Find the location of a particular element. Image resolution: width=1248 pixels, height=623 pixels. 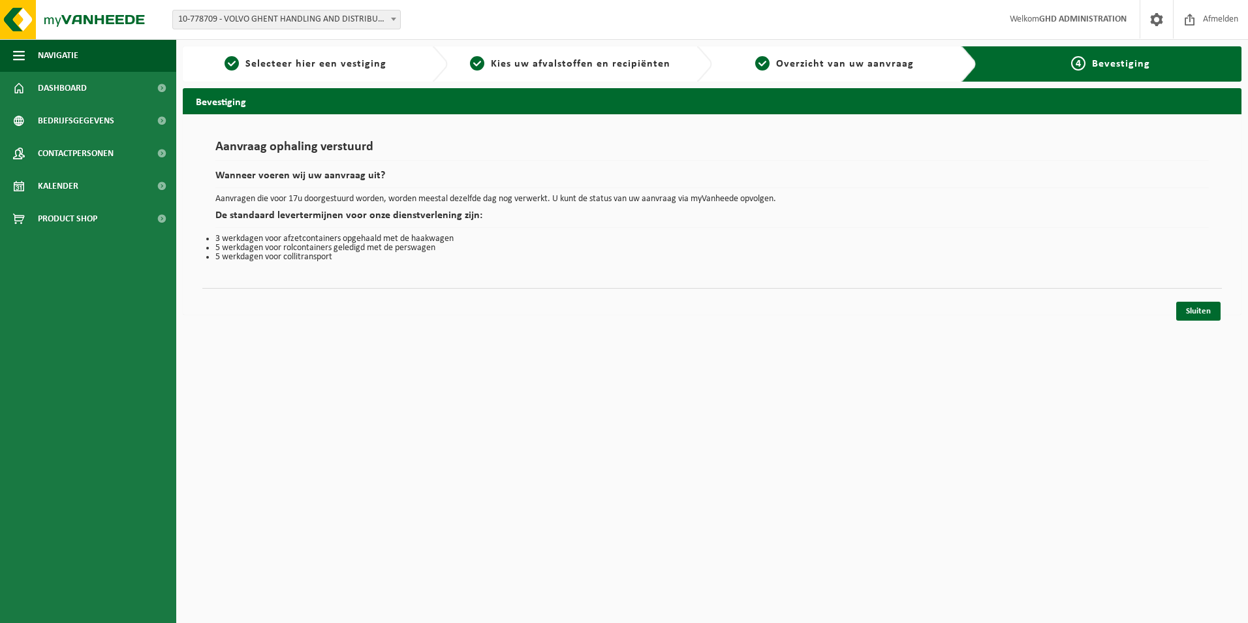

span: Selecteer hier een vestiging is located at coordinates (316, 64).